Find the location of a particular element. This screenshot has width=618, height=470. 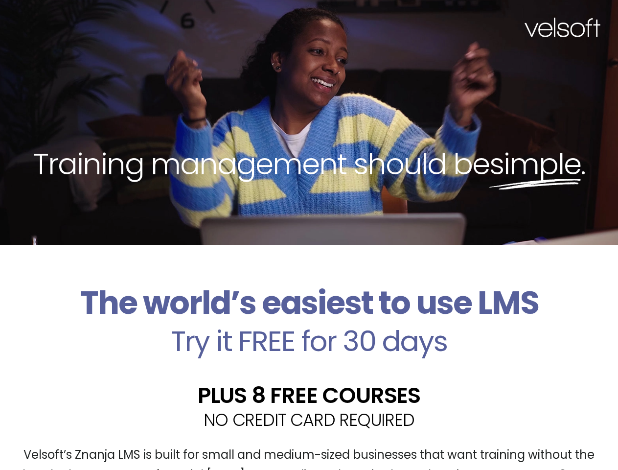

h2: NO CREDIT CARD REQUIRED is located at coordinates (309, 420).